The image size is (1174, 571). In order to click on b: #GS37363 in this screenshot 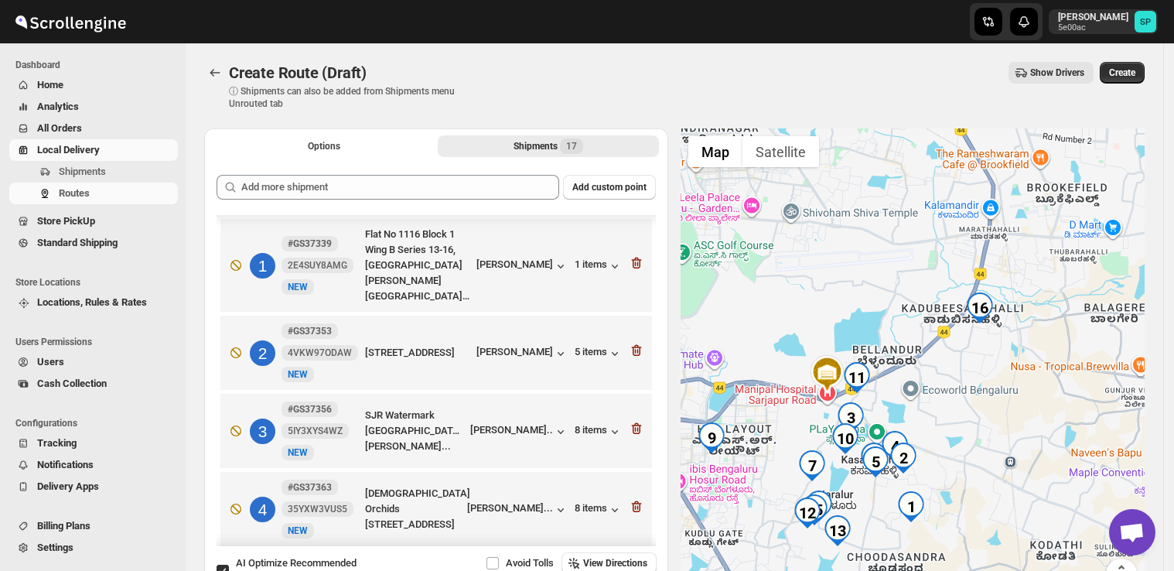, I will do `click(309, 487)`.